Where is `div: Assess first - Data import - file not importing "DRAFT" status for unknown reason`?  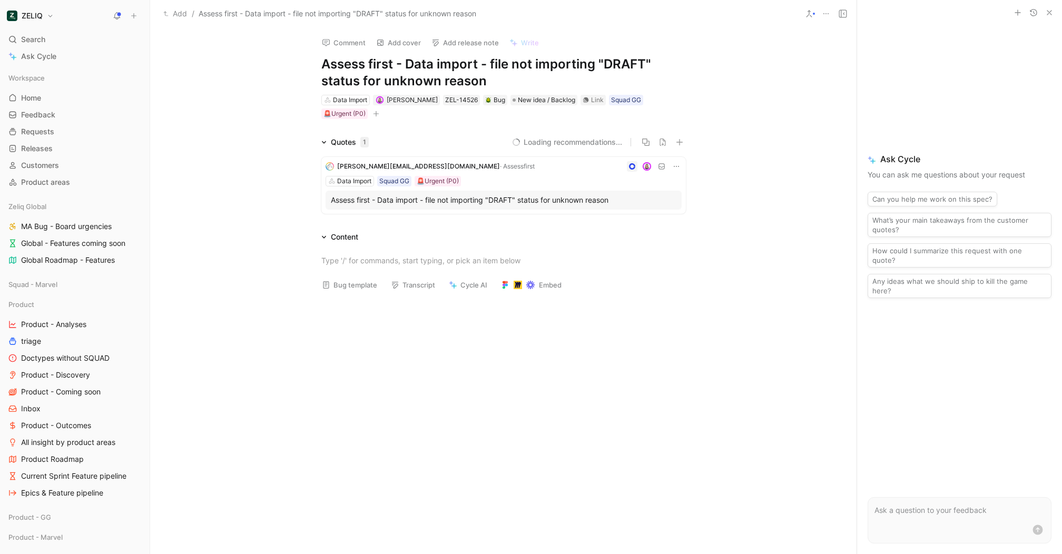 div: Assess first - Data import - file not importing "DRAFT" status for unknown reason is located at coordinates (503, 200).